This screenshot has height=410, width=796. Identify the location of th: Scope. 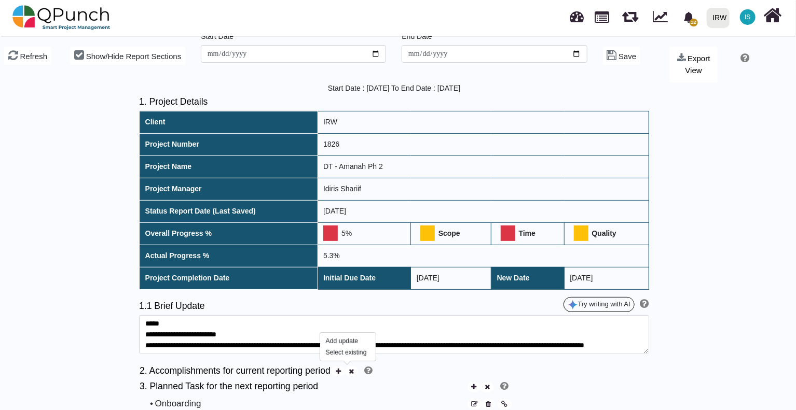
(451, 233).